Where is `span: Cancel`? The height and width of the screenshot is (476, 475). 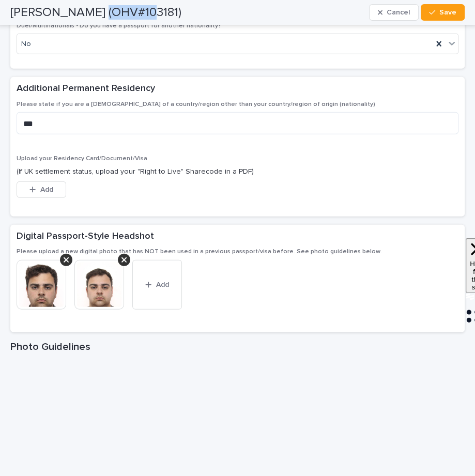 span: Cancel is located at coordinates (398, 12).